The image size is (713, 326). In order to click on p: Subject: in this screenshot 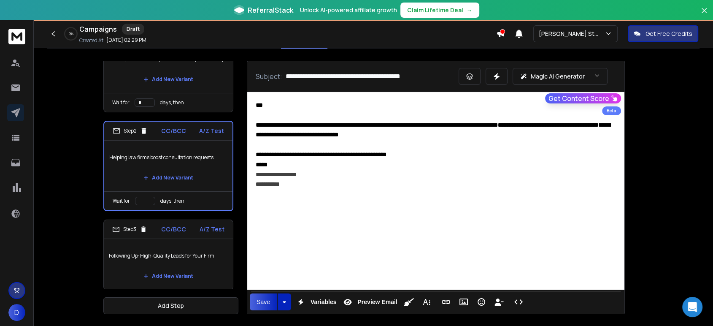, I will do `click(269, 76)`.